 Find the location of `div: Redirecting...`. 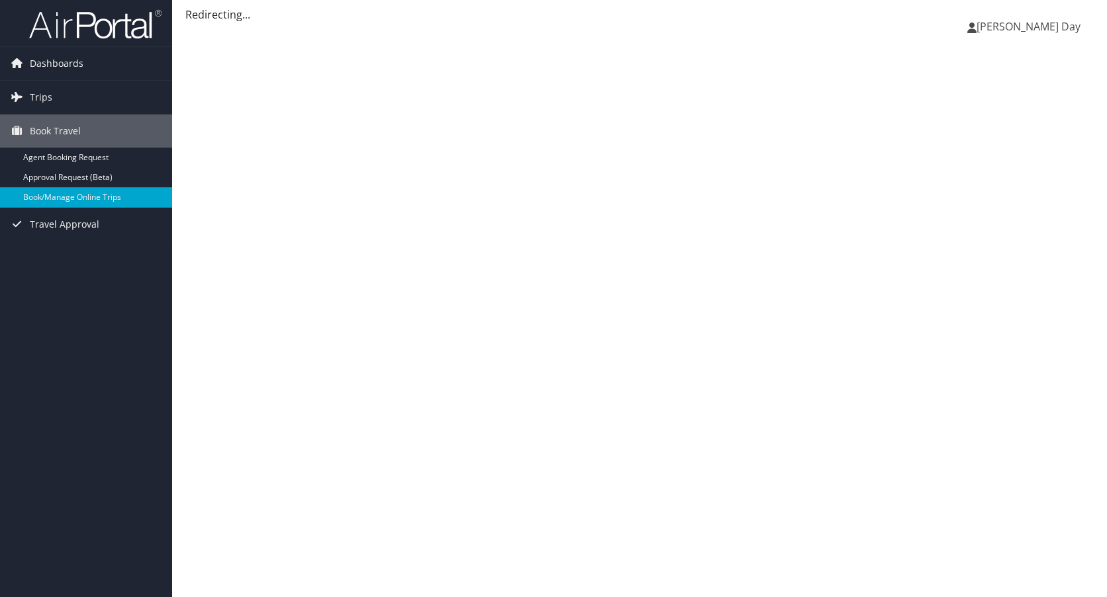

div: Redirecting... is located at coordinates (639, 15).